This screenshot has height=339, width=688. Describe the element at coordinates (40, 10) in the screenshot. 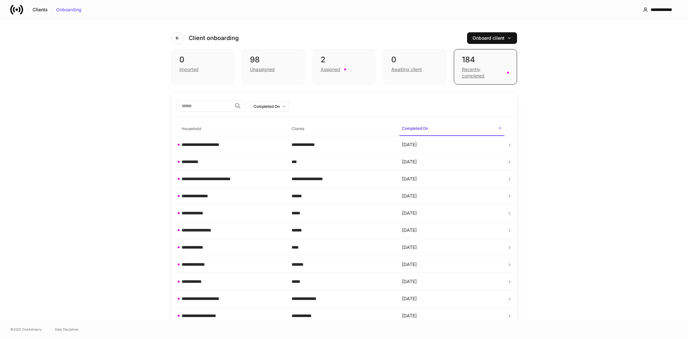

I see `div: Clients` at that location.